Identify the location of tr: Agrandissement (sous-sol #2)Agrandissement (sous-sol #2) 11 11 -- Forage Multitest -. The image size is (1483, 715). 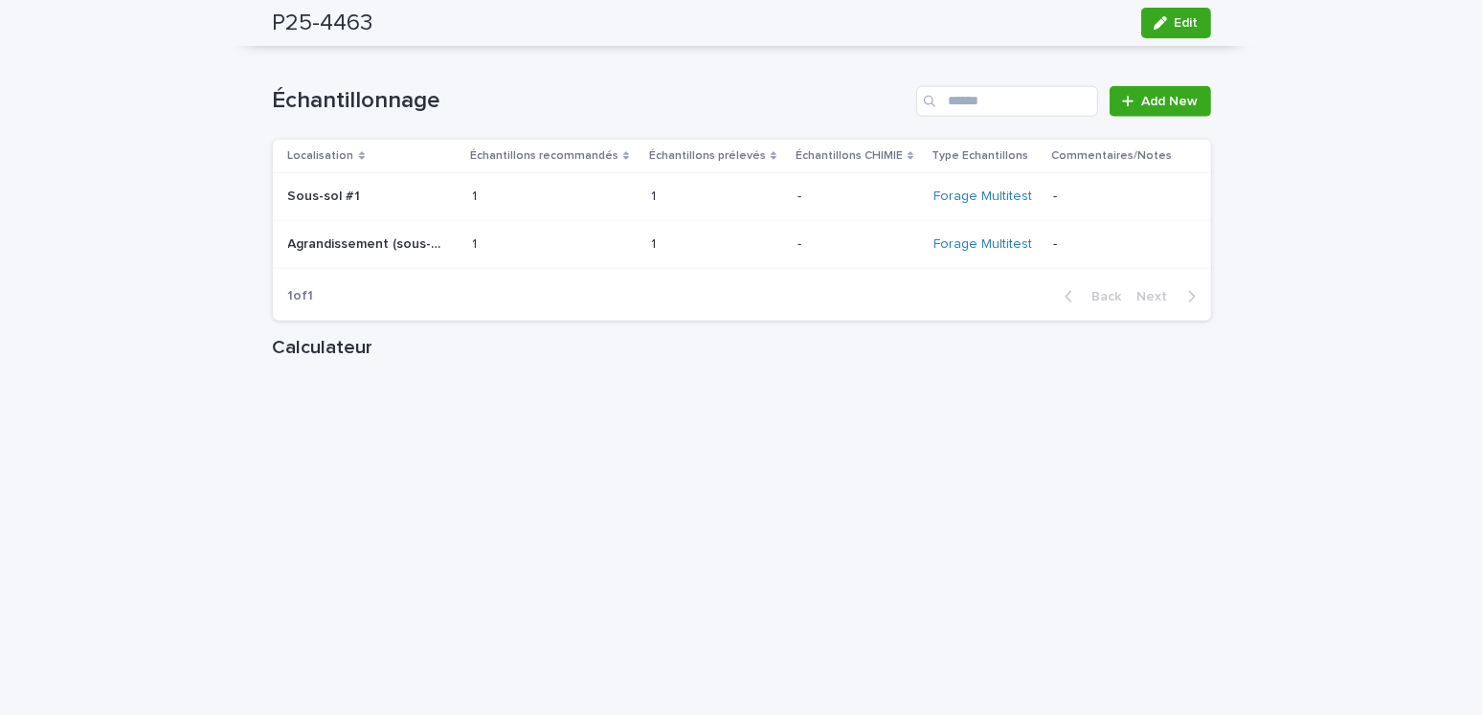
(742, 244).